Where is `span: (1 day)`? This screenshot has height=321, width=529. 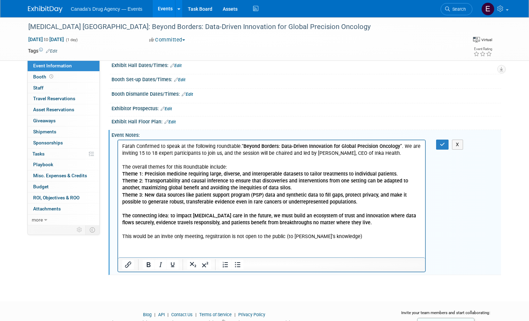
span: (1 day) is located at coordinates (71, 40).